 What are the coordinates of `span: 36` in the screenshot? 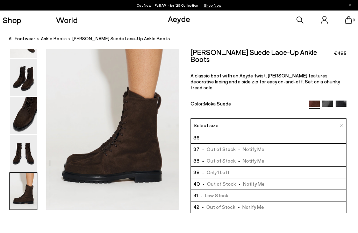 It's located at (197, 137).